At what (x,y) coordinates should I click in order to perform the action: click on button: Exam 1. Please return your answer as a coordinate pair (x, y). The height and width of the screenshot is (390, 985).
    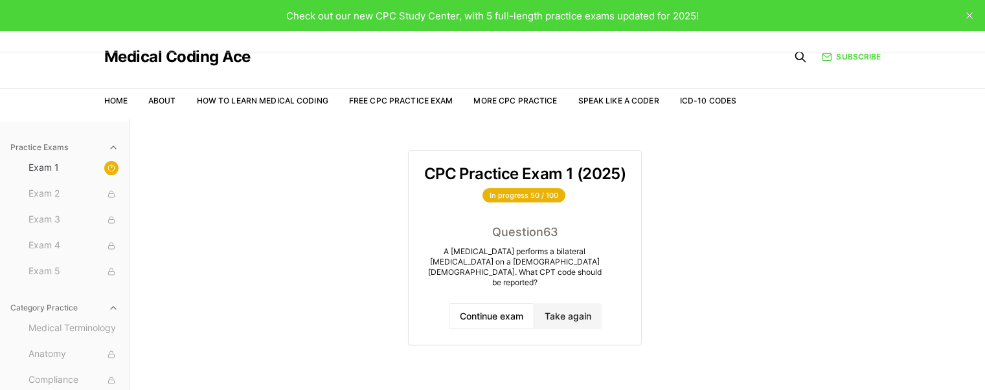
    Looking at the image, I should click on (73, 168).